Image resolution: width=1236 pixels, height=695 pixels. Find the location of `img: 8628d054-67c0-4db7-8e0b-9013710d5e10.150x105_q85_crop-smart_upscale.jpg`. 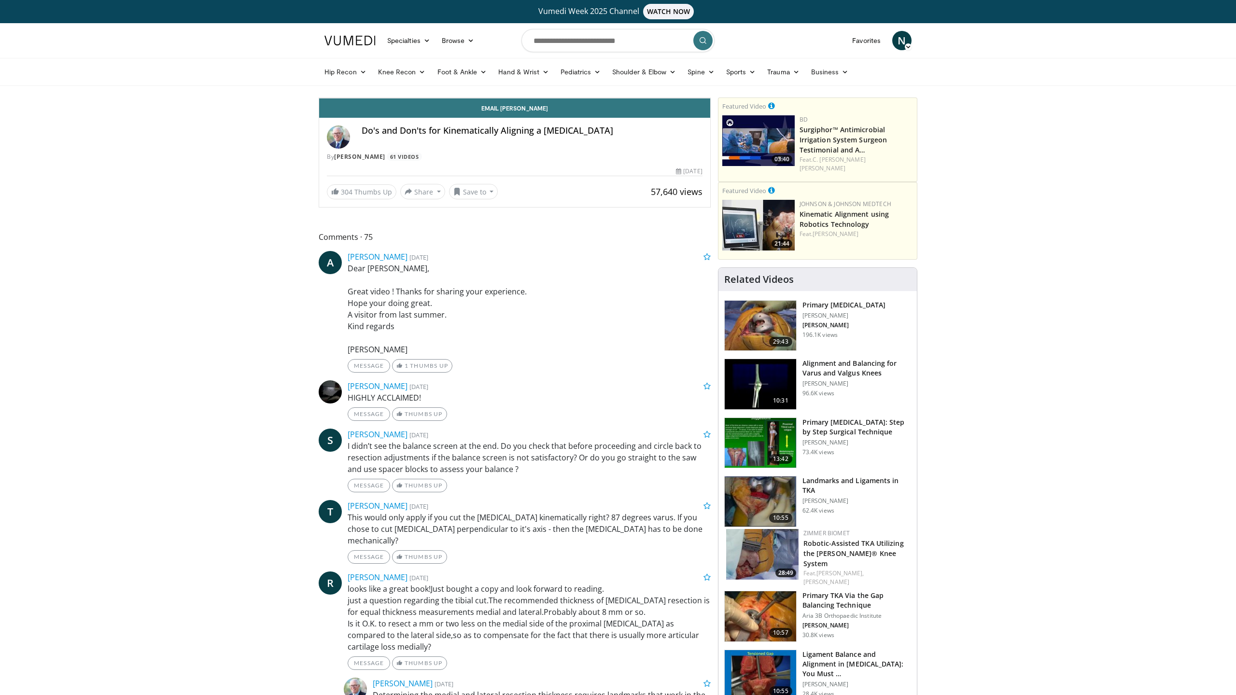

img: 8628d054-67c0-4db7-8e0b-9013710d5e10.150x105_q85_crop-smart_upscale.jpg is located at coordinates (762, 554).